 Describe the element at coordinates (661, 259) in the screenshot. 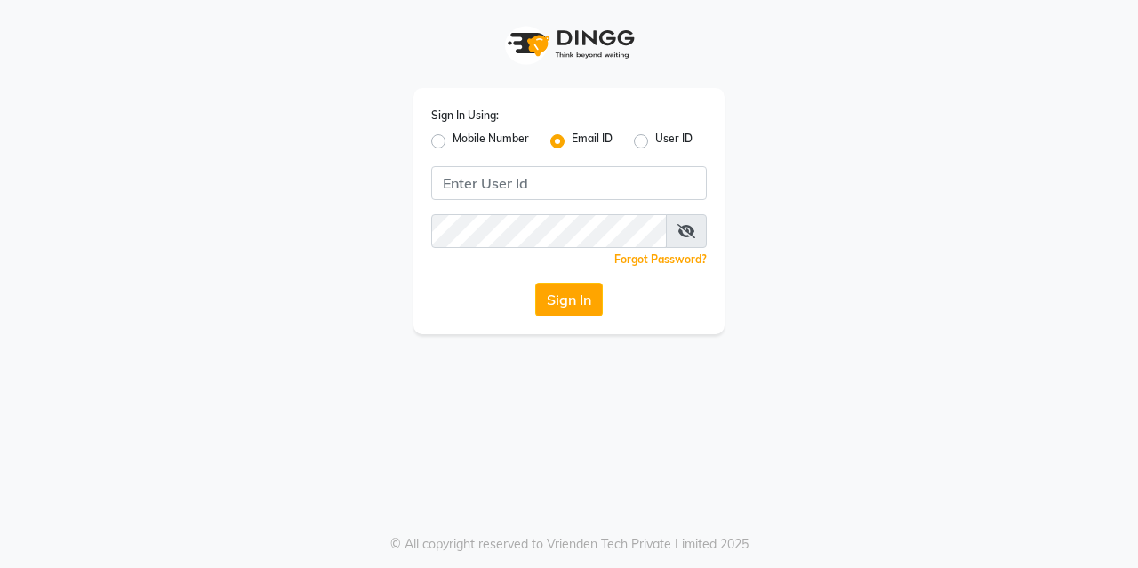

I see `a: Forgot Password?` at that location.